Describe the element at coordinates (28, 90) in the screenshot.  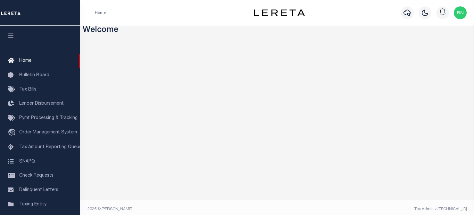
I see `span: Tax Bills` at that location.